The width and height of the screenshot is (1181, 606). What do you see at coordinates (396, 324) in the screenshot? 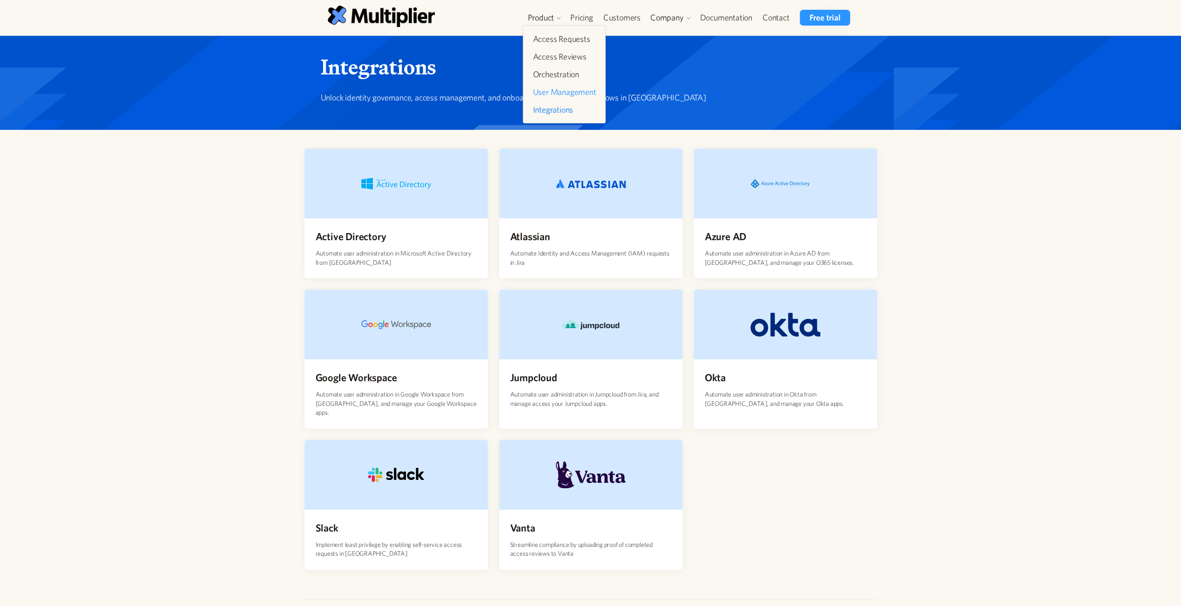
I see `img: Google Workspace` at bounding box center [396, 324].